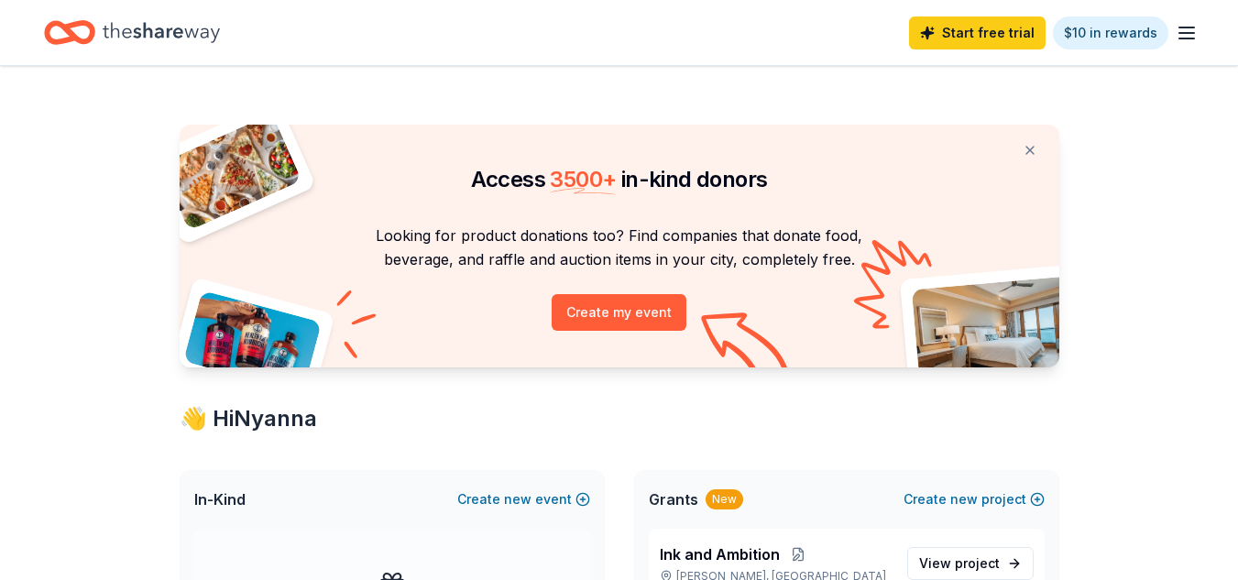 The height and width of the screenshot is (580, 1238). I want to click on span: Access in-kind donors, so click(620, 179).